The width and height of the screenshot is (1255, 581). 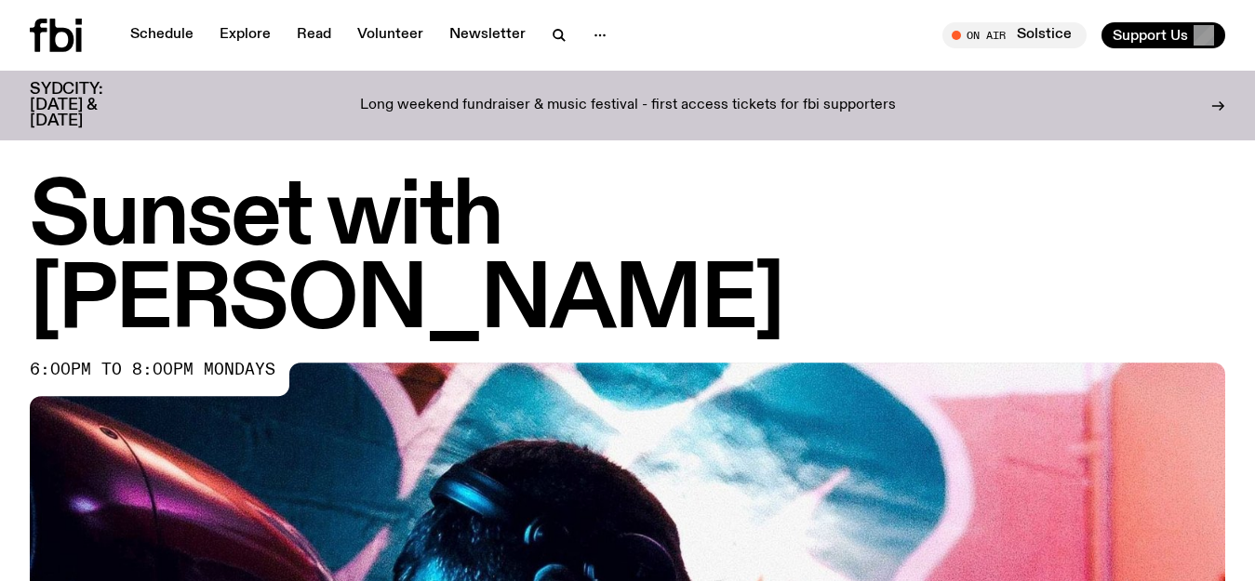 I want to click on span: Support Us, so click(x=1149, y=35).